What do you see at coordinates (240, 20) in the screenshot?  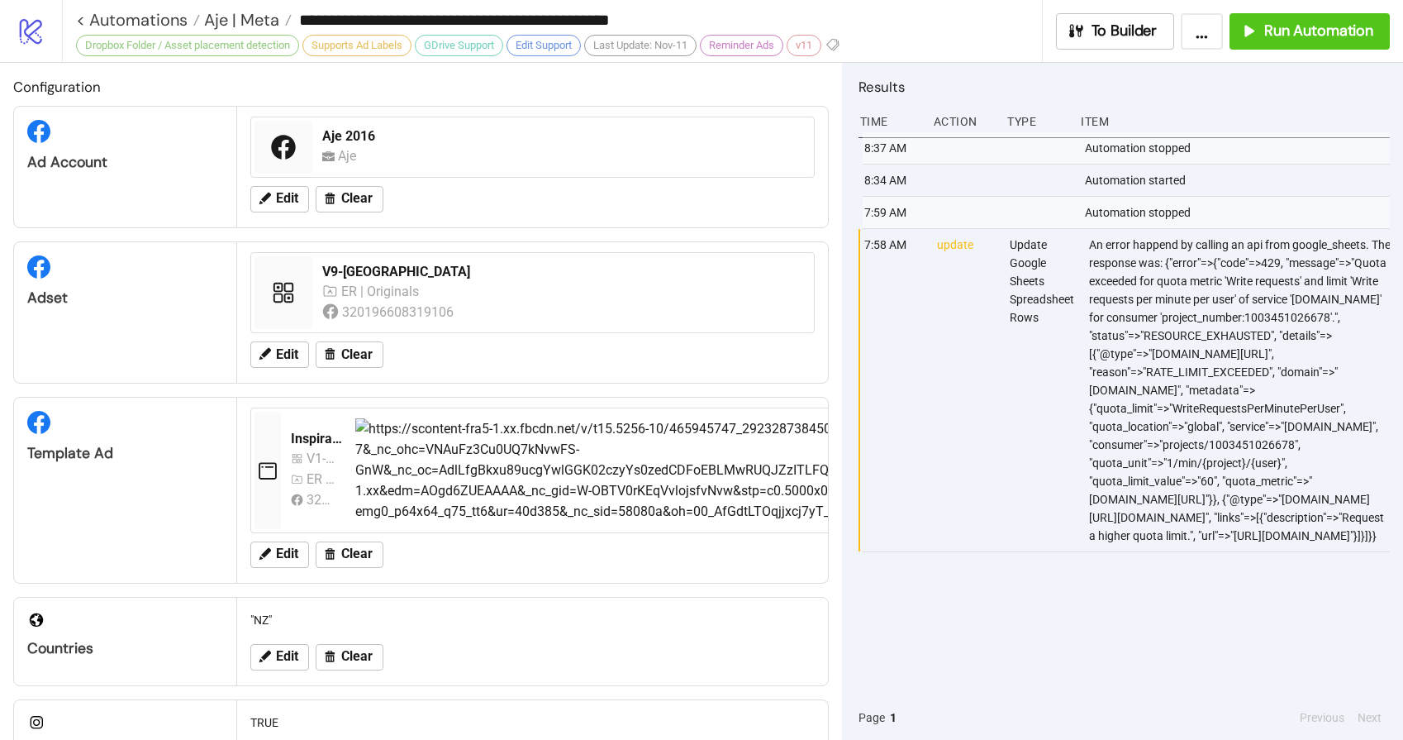 I see `span: Aje | Meta` at bounding box center [240, 20].